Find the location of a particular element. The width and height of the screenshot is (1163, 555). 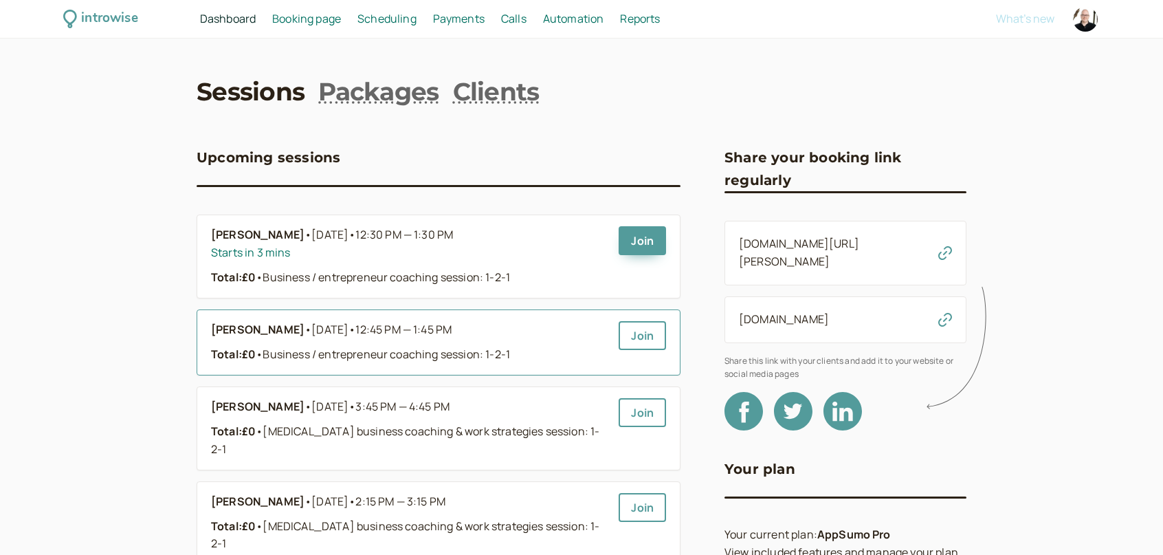

span: 12:30 PM — 1:30 PM is located at coordinates (404, 234).